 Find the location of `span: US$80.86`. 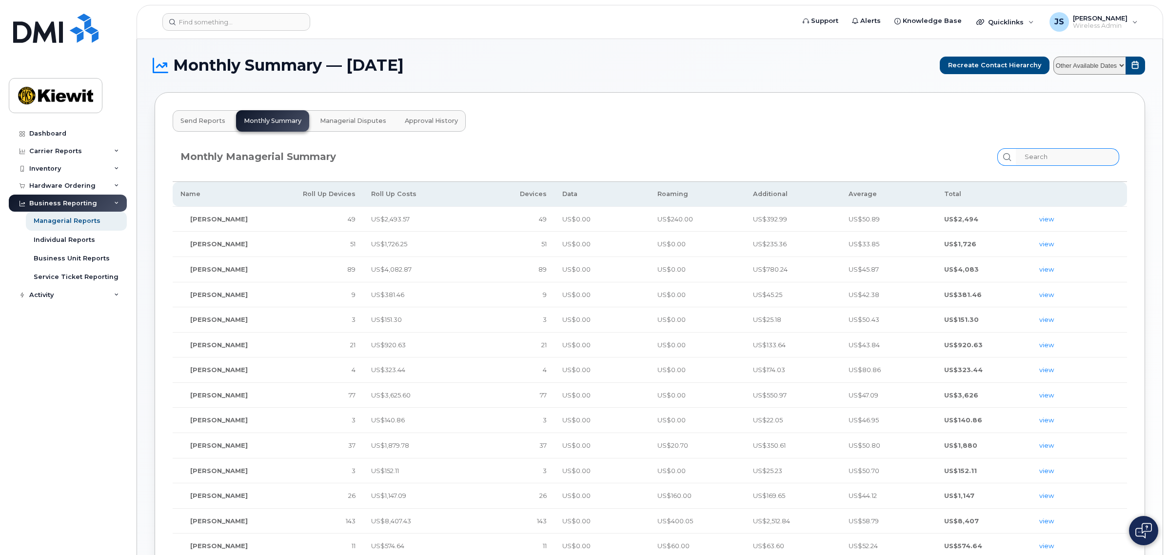

span: US$80.86 is located at coordinates (865, 370).